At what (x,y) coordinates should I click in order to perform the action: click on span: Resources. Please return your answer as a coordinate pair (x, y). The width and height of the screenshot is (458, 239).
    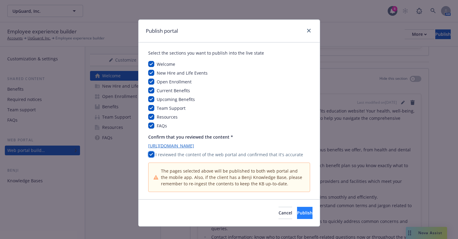
    Looking at the image, I should click on (167, 117).